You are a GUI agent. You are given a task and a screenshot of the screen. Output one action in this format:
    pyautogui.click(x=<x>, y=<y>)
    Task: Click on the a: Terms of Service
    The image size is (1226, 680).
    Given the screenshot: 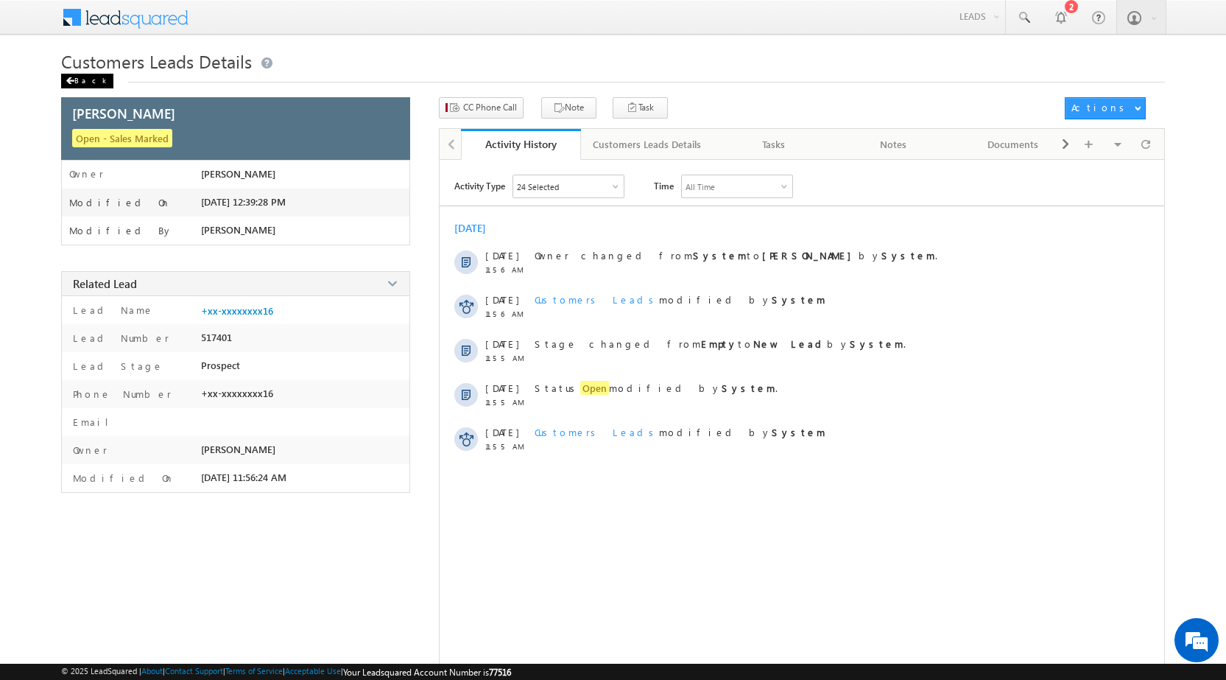 What is the action you would take?
    pyautogui.click(x=254, y=670)
    